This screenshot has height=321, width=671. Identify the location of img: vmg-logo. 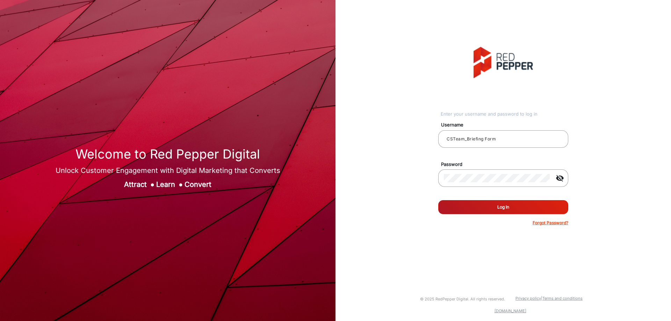
(503, 63).